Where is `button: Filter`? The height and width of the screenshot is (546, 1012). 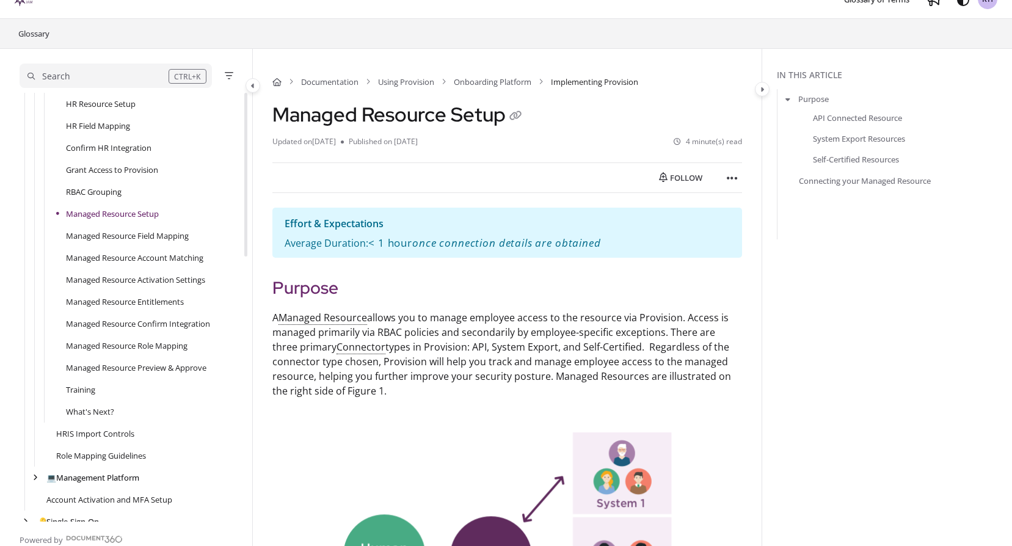
button: Filter is located at coordinates (229, 76).